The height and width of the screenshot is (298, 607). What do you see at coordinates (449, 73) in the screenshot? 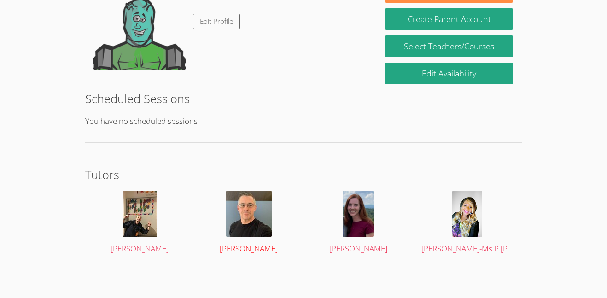
I see `a: Edit Availability` at bounding box center [449, 73].